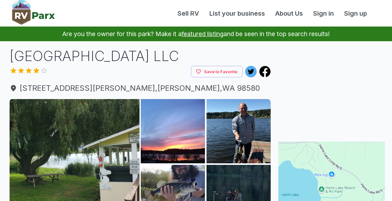  Describe the element at coordinates (355, 13) in the screenshot. I see `a: Sign up` at that location.